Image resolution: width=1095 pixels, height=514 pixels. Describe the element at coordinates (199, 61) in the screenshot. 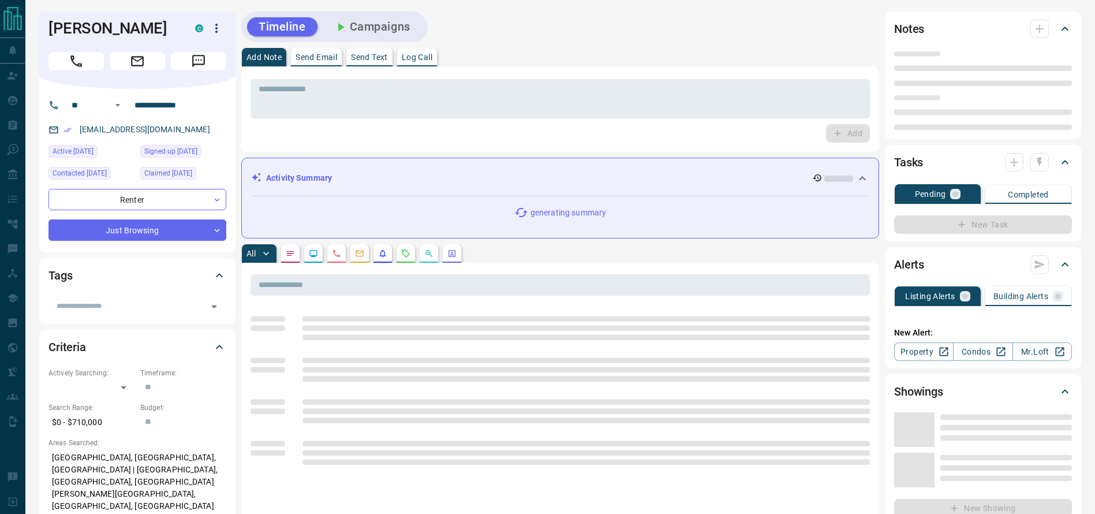

I see `span: Message` at that location.